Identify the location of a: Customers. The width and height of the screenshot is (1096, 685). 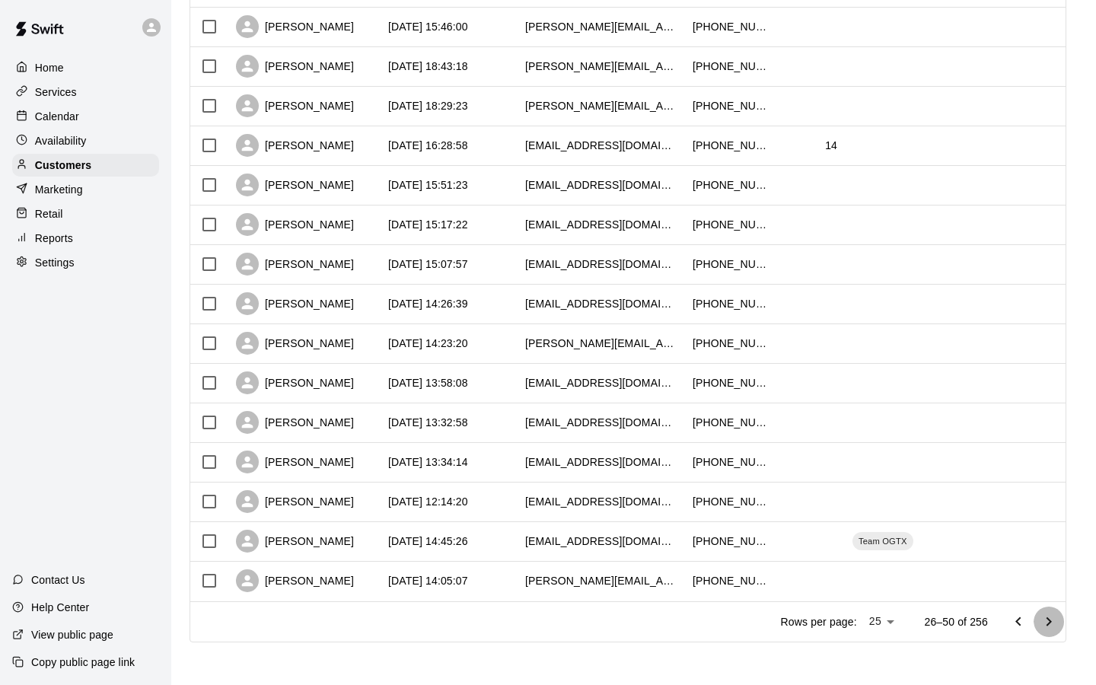
(85, 165).